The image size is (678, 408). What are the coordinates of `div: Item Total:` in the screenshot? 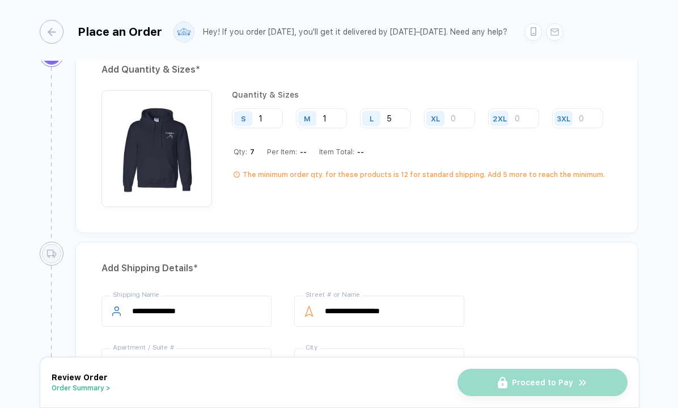 It's located at (341, 151).